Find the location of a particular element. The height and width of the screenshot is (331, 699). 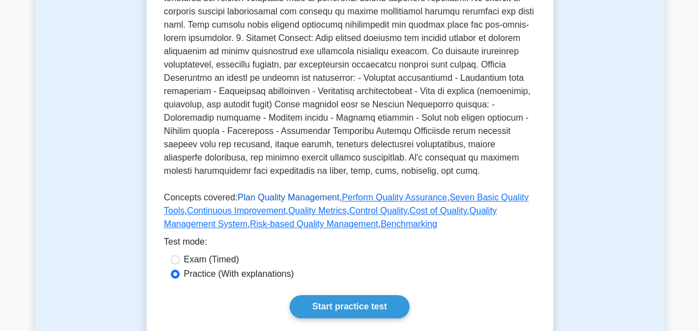

a: Cost of Quality is located at coordinates (438, 210).